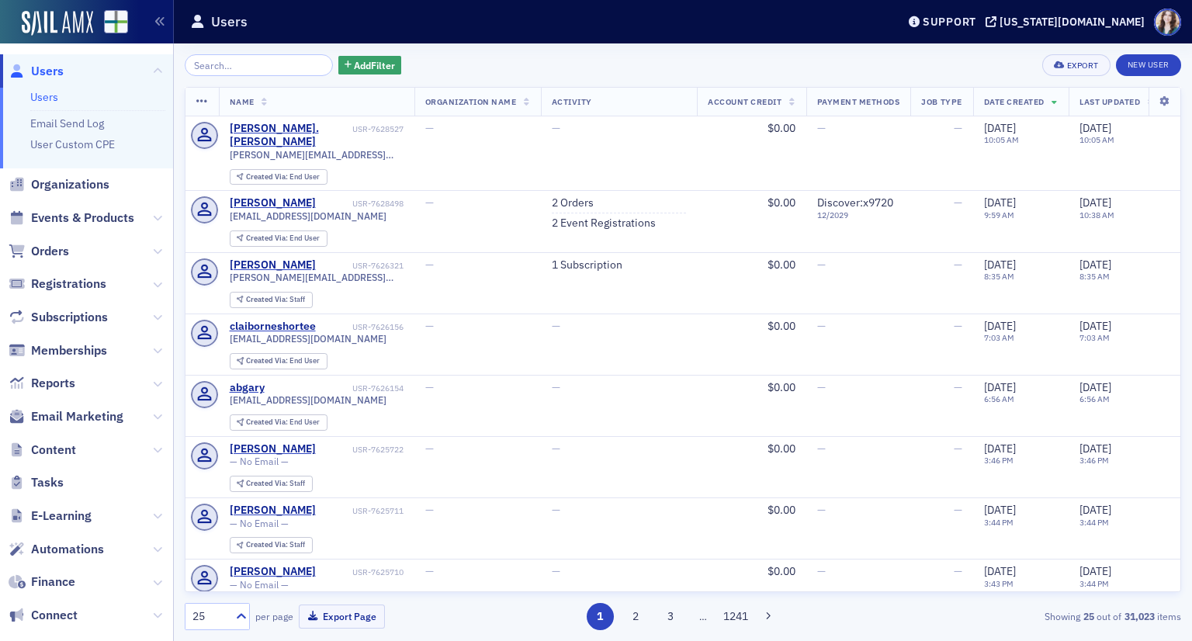 The height and width of the screenshot is (641, 1192). What do you see at coordinates (56, 550) in the screenshot?
I see `a: Automations` at bounding box center [56, 550].